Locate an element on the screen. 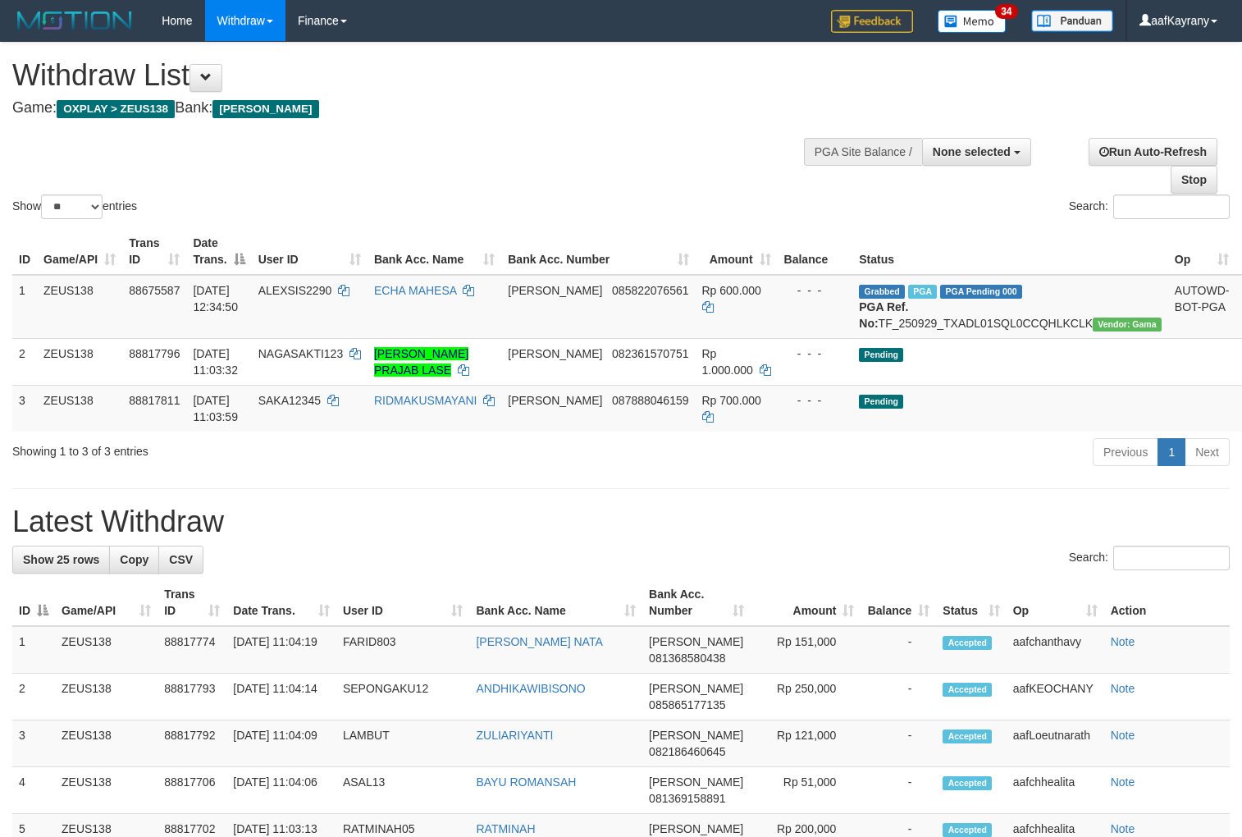 Image resolution: width=1242 pixels, height=837 pixels. th: Date Trans.: activate to sort column ascending is located at coordinates (281, 602).